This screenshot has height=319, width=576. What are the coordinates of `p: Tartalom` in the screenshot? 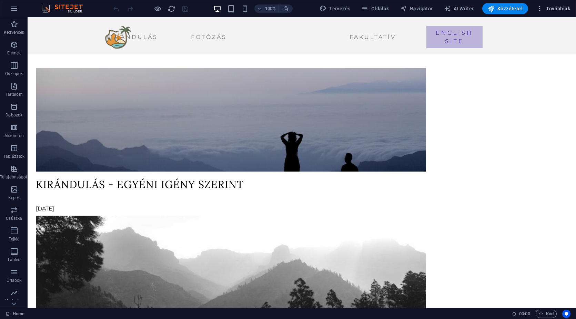 It's located at (14, 94).